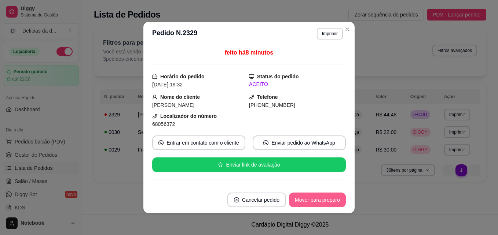  Describe the element at coordinates (249, 52) in the screenshot. I see `span: feito há 8 minutos` at that location.